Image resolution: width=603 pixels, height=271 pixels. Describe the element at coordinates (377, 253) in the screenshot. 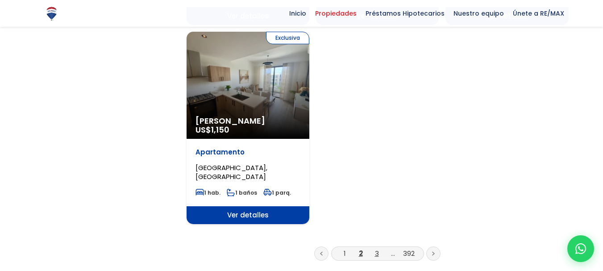

I see `a: 3` at that location.